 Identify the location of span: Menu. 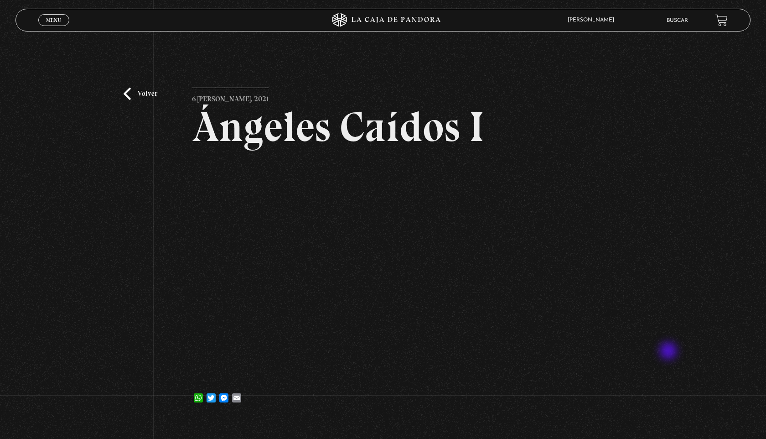
(53, 20).